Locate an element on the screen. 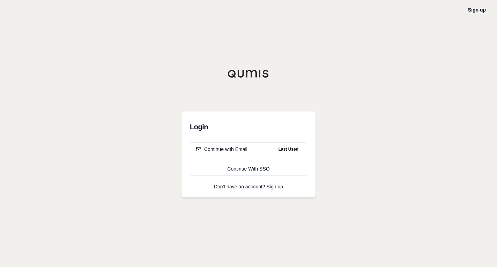  h3: Login is located at coordinates (249, 127).